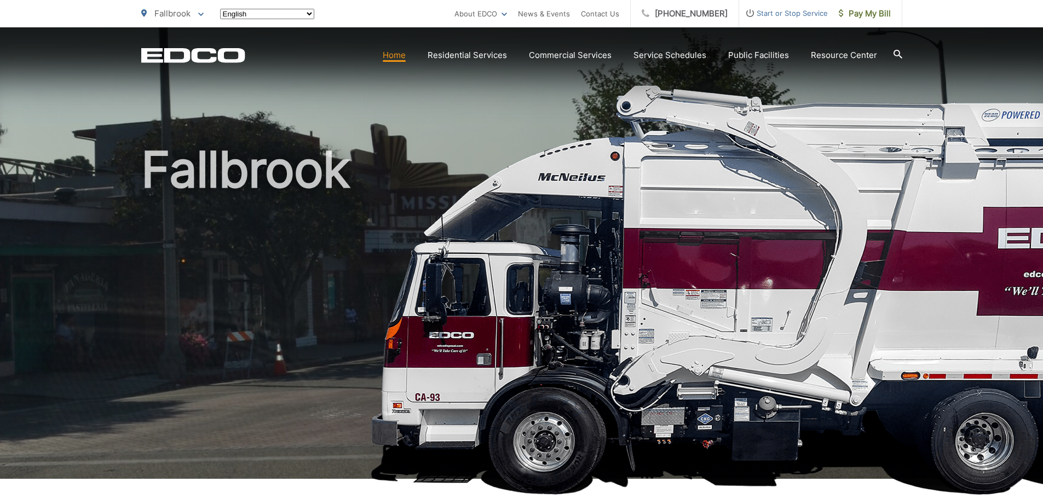 The image size is (1043, 499). What do you see at coordinates (394, 55) in the screenshot?
I see `a: Home` at bounding box center [394, 55].